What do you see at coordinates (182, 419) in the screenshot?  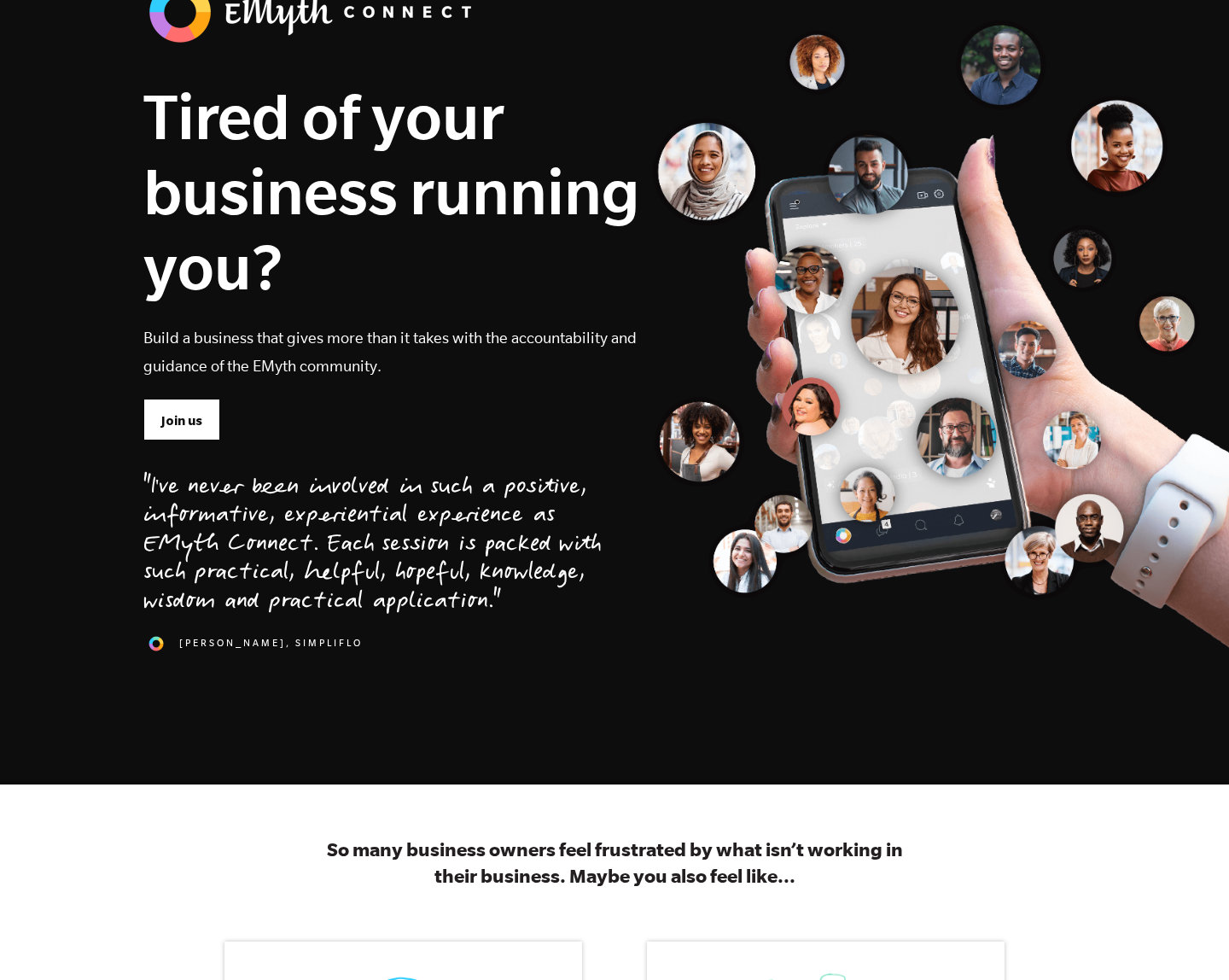 I see `a: Join us` at bounding box center [182, 419].